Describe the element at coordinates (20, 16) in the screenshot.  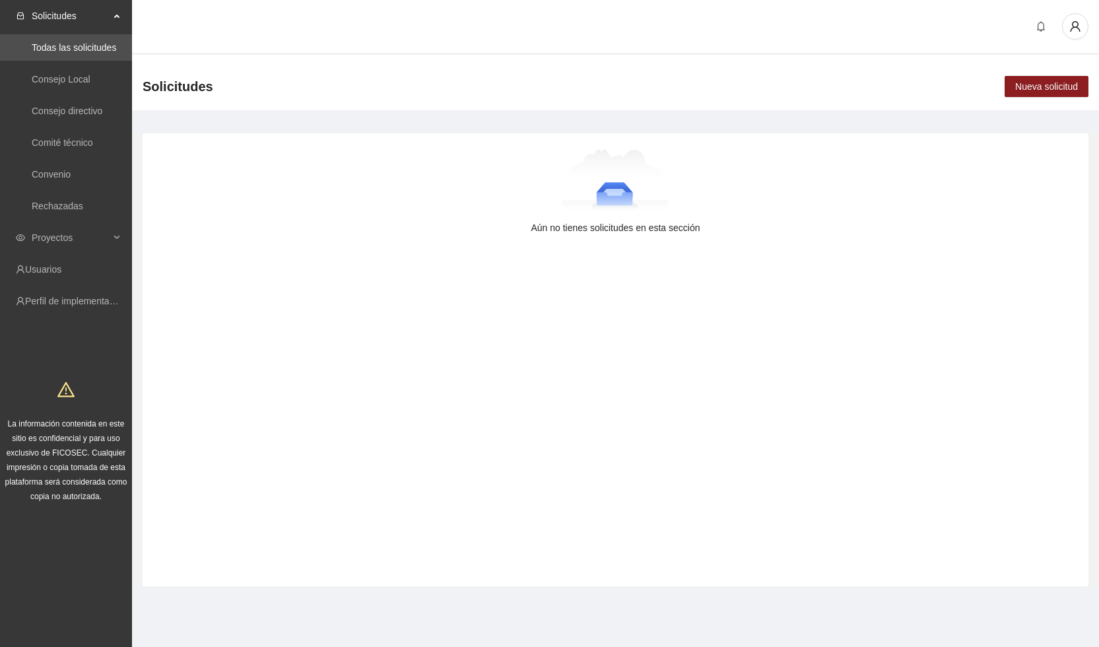
I see `span: inbox` at that location.